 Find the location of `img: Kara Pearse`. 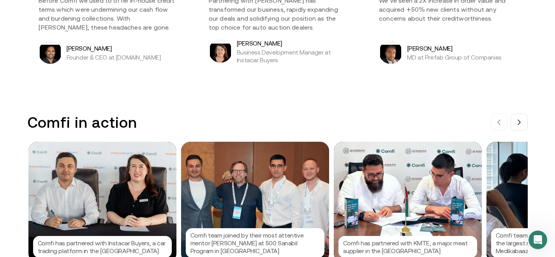

img: Kara Pearse is located at coordinates (220, 53).